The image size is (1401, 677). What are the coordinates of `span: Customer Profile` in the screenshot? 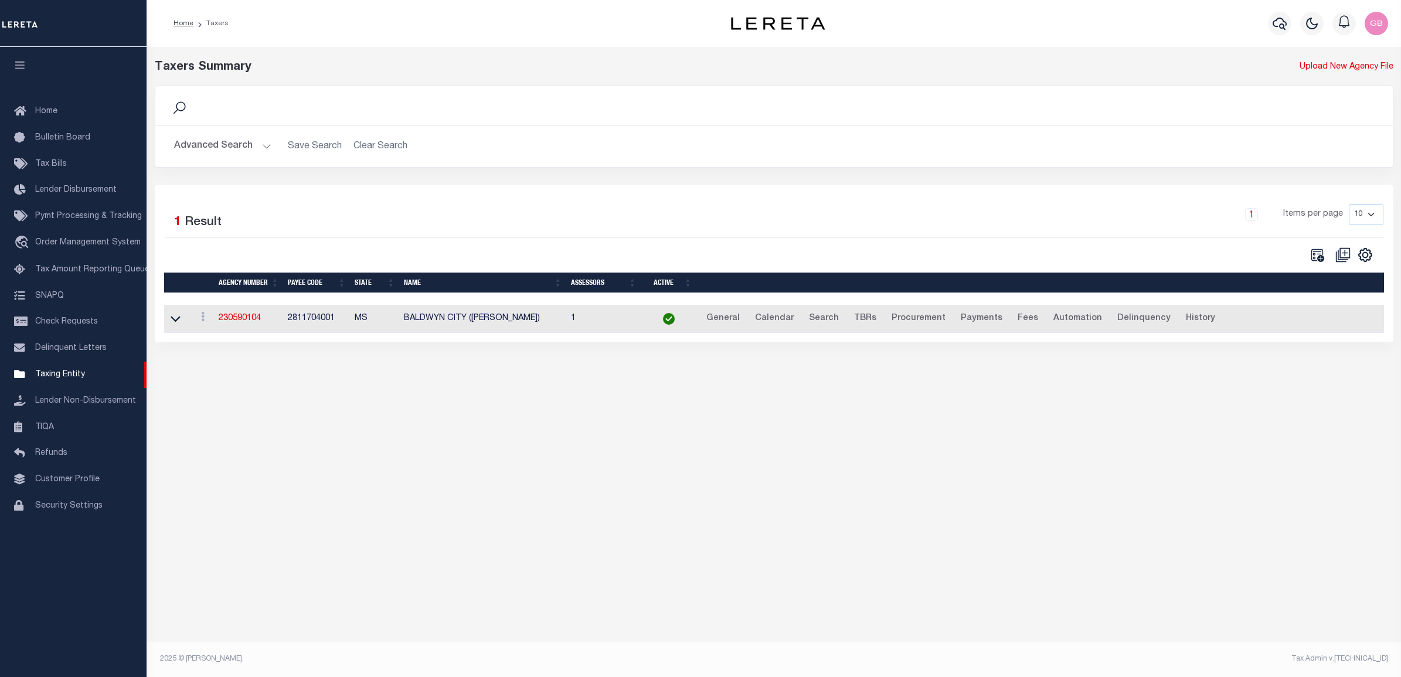 It's located at (67, 479).